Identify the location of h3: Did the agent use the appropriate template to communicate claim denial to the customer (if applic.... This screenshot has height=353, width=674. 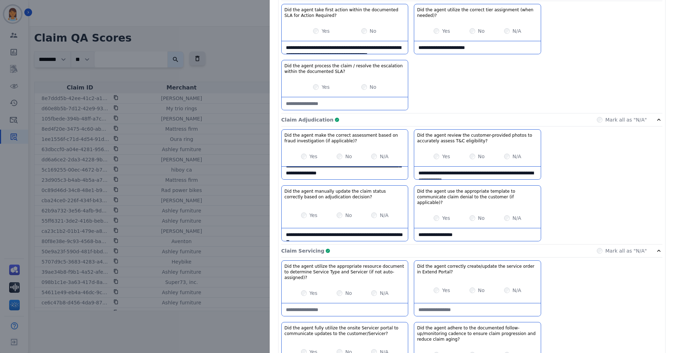
(477, 197).